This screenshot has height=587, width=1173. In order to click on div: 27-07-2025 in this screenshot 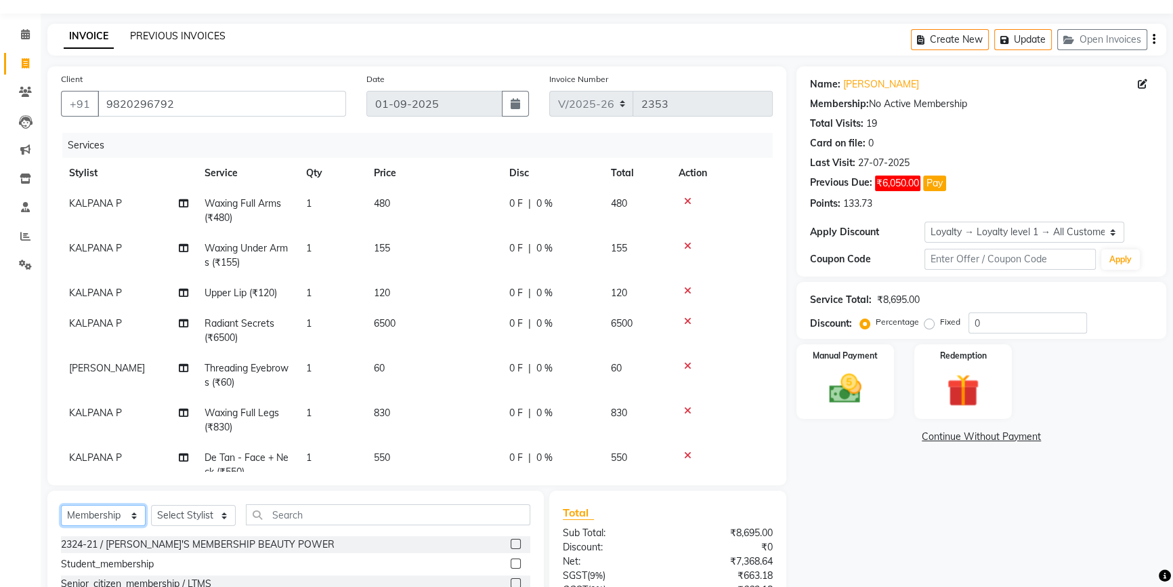, I will do `click(884, 163)`.